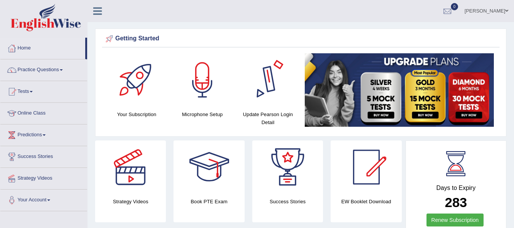  I want to click on a: Strategy Videos, so click(44, 177).